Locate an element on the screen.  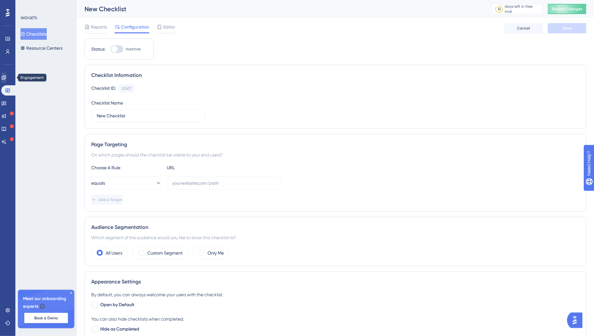
button: Checklists is located at coordinates (34, 34).